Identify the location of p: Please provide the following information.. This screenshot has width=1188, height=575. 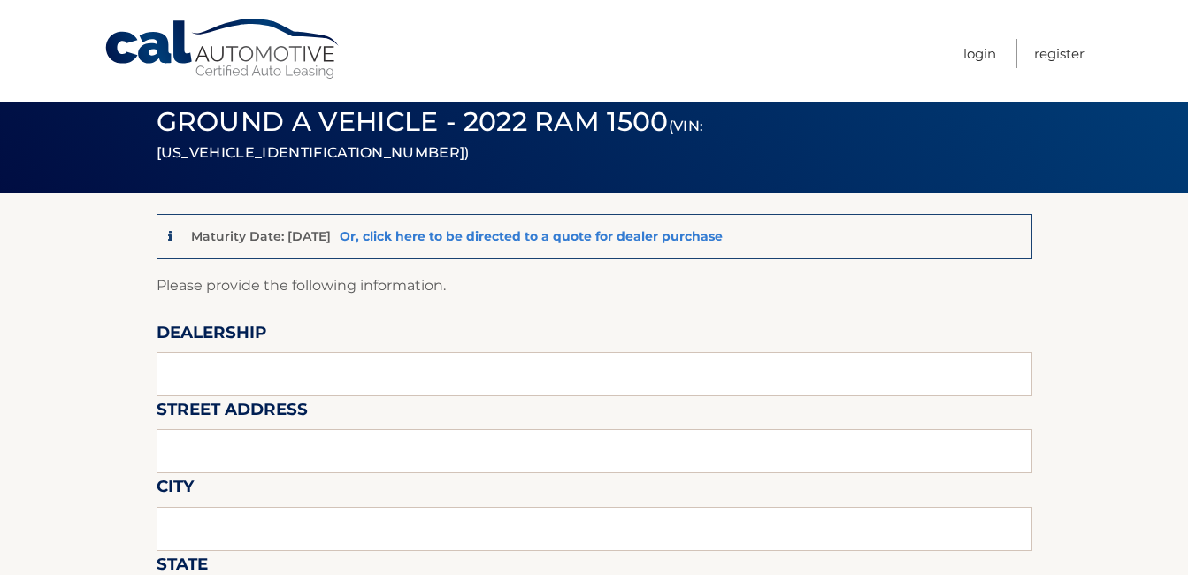
(595, 286).